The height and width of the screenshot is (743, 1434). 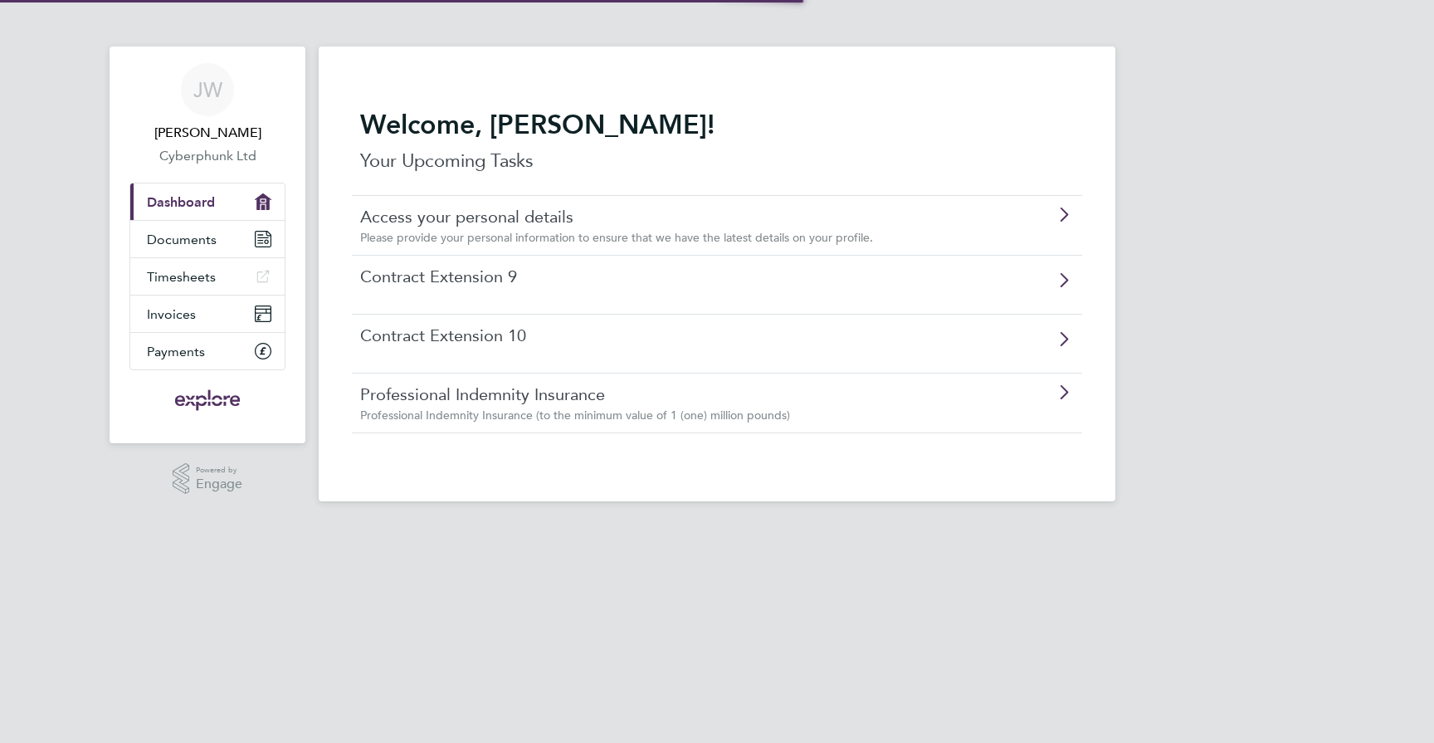 What do you see at coordinates (670, 217) in the screenshot?
I see `a: Access your personal details` at bounding box center [670, 217].